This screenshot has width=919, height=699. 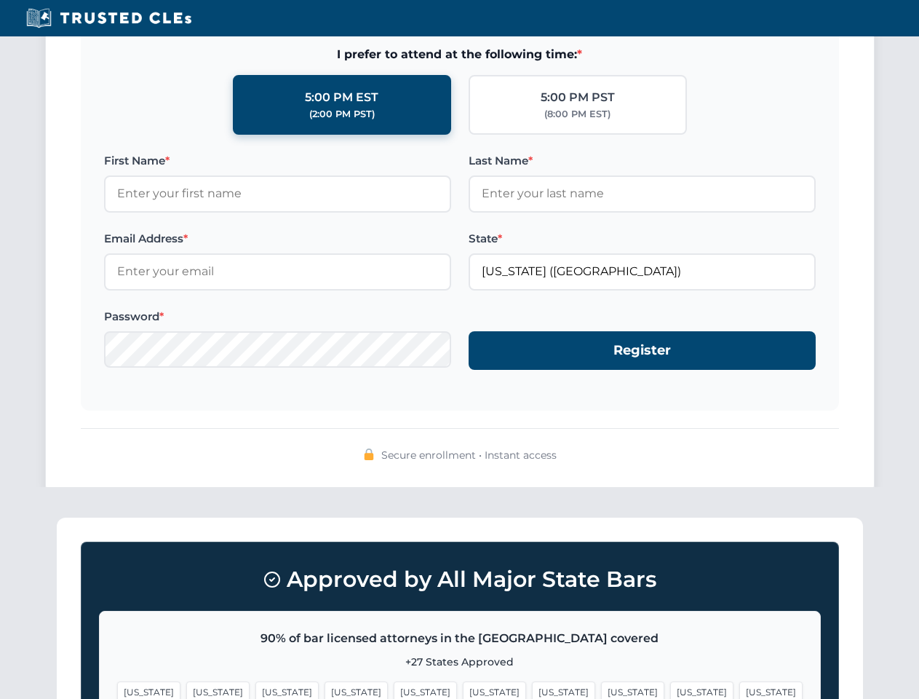 I want to click on span: Secure enrollment • Instant access, so click(x=469, y=455).